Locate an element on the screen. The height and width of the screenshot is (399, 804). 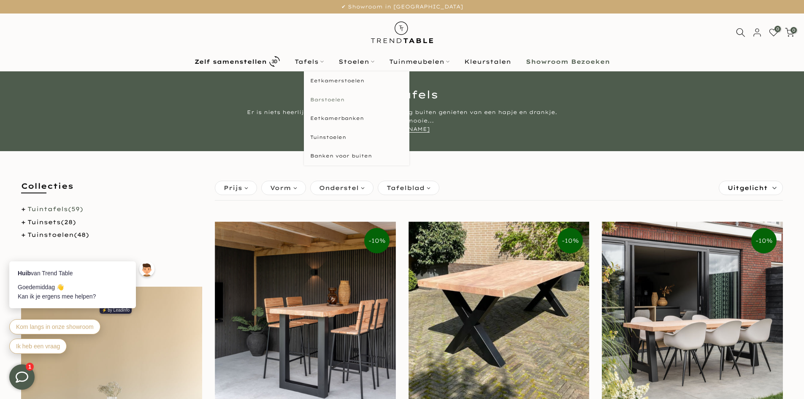
a: Tafels is located at coordinates (309, 62).